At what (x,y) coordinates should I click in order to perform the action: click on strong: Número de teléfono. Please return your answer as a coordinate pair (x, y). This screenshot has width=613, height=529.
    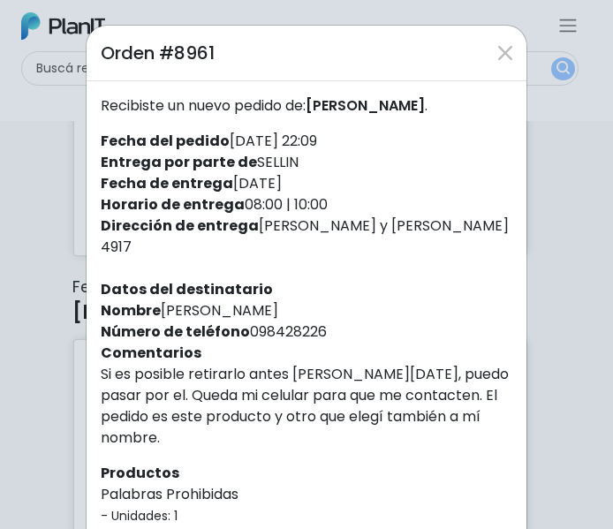
    Looking at the image, I should click on (175, 331).